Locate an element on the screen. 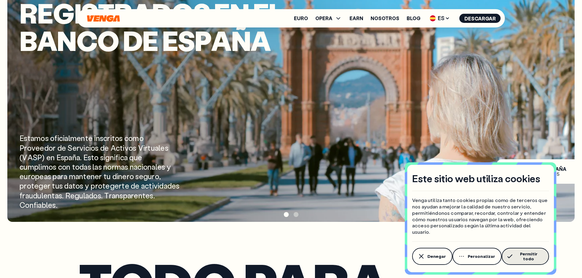  svg: Inicio is located at coordinates (104, 18).